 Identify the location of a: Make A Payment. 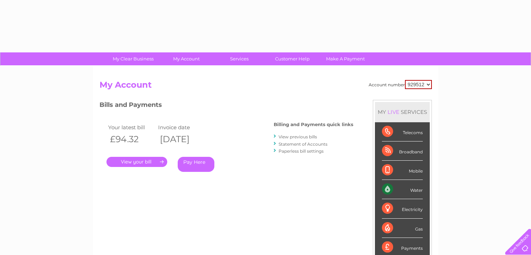
(345, 59).